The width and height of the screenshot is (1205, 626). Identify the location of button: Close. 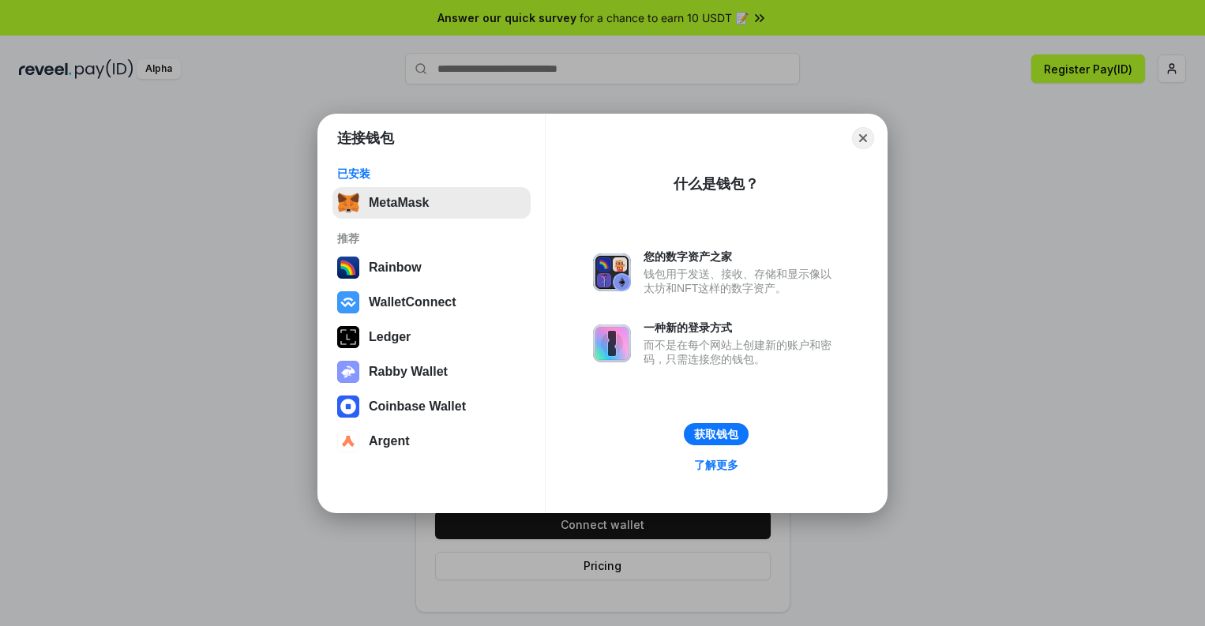
(863, 138).